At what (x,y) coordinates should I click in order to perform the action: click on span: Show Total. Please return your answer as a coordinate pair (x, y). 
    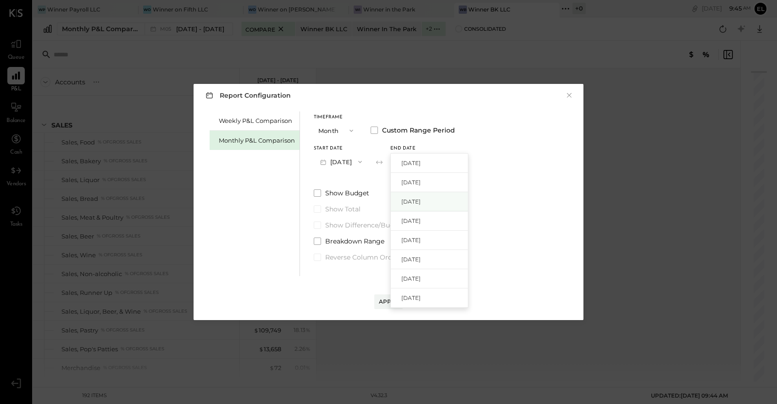
    Looking at the image, I should click on (343, 209).